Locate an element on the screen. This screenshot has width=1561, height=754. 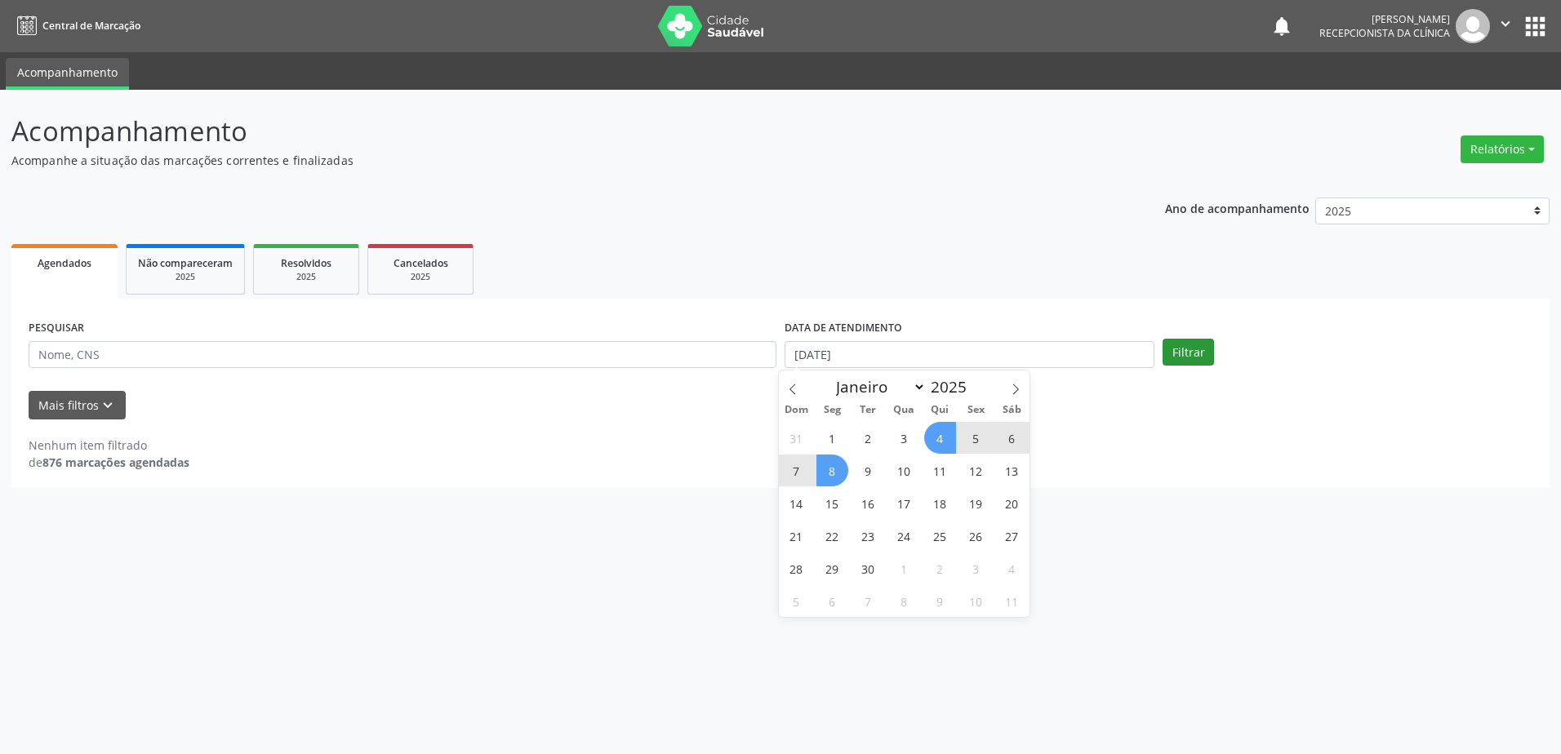
span: Recepcionista da clínica is located at coordinates (1385, 33).